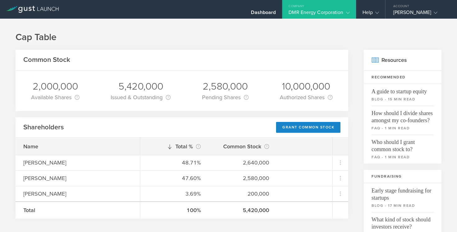 The height and width of the screenshot is (232, 457). What do you see at coordinates (78, 146) in the screenshot?
I see `div: Name` at bounding box center [78, 146].